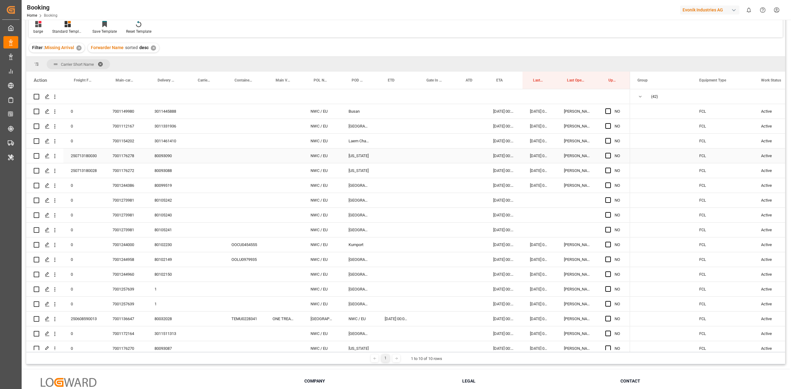 The height and width of the screenshot is (389, 791). Describe the element at coordinates (139, 32) in the screenshot. I see `div: Reset Template` at that location.